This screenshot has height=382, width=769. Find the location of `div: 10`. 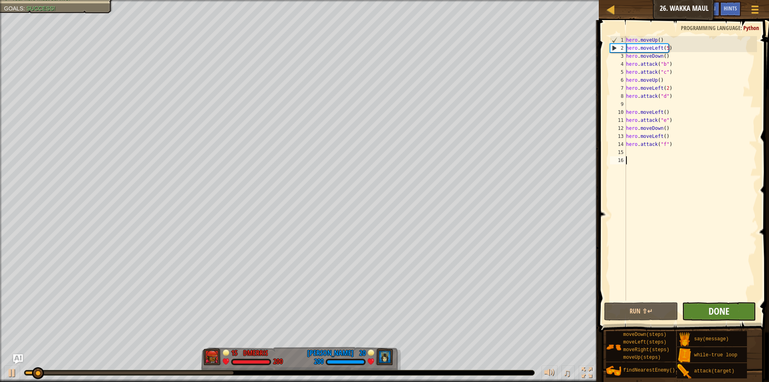

div: 10 is located at coordinates (618, 112).